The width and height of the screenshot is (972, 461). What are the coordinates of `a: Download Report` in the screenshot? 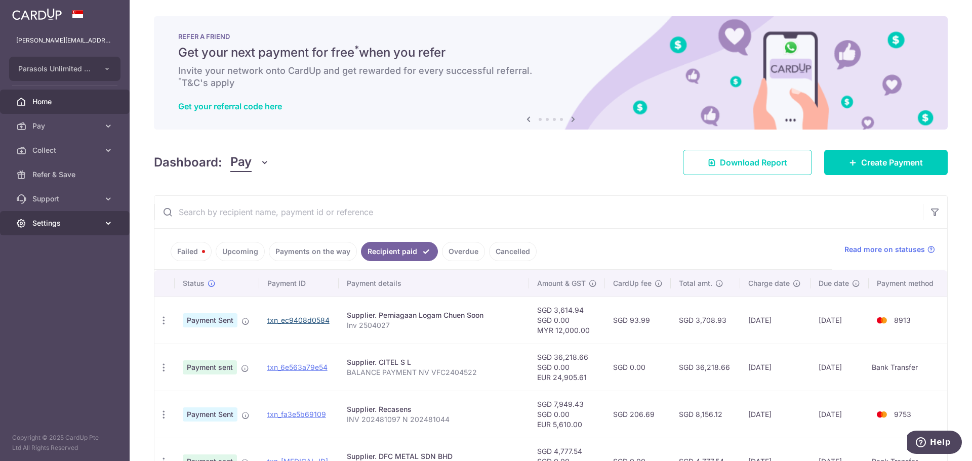 It's located at (747, 163).